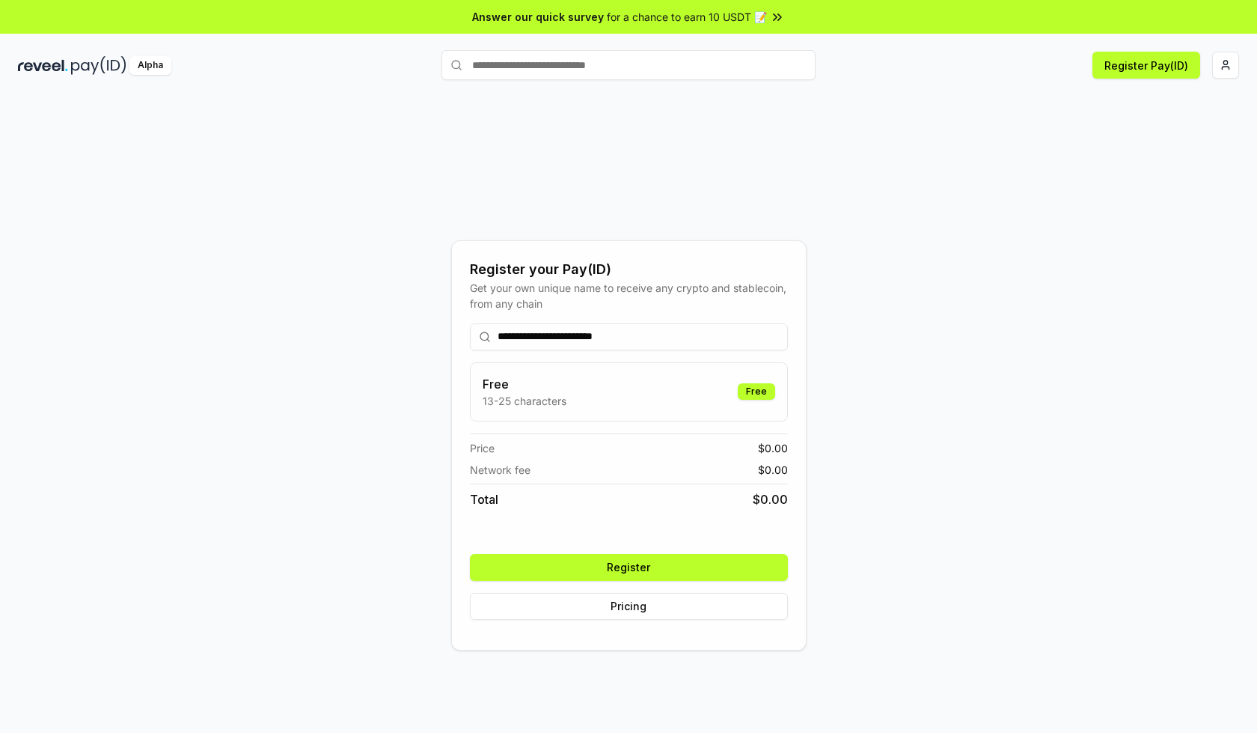 This screenshot has width=1257, height=733. What do you see at coordinates (629, 567) in the screenshot?
I see `button: Register` at bounding box center [629, 567].